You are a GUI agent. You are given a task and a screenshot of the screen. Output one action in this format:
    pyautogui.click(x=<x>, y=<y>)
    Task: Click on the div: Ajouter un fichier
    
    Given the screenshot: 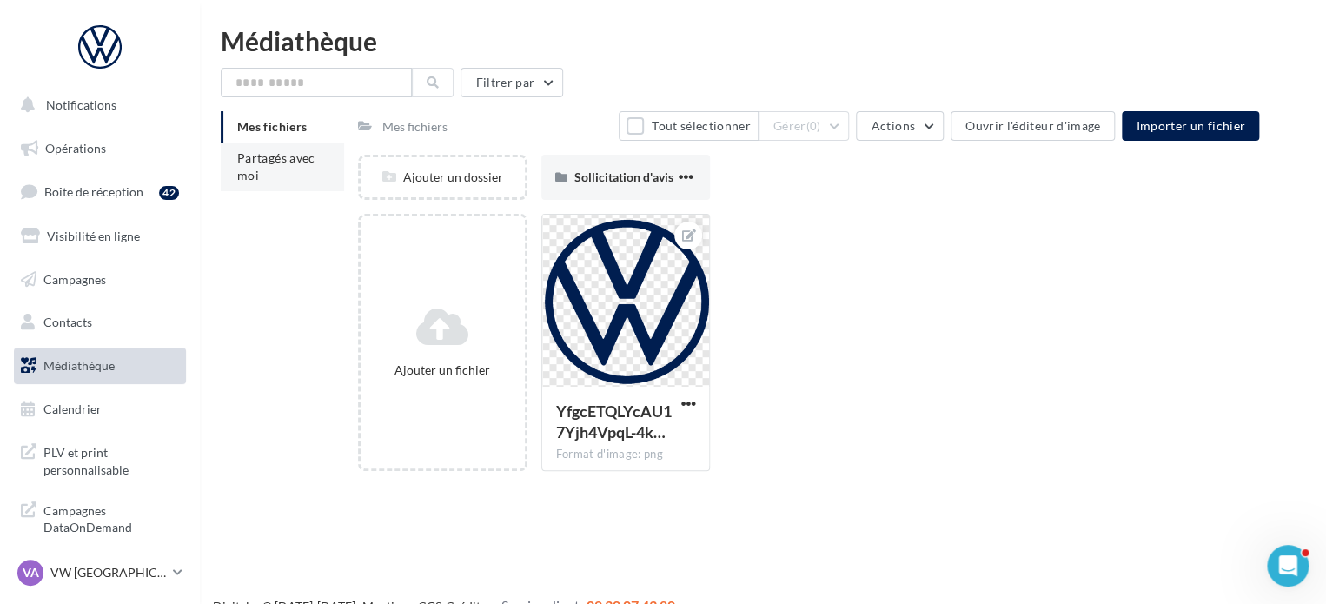 What is the action you would take?
    pyautogui.click(x=442, y=370)
    